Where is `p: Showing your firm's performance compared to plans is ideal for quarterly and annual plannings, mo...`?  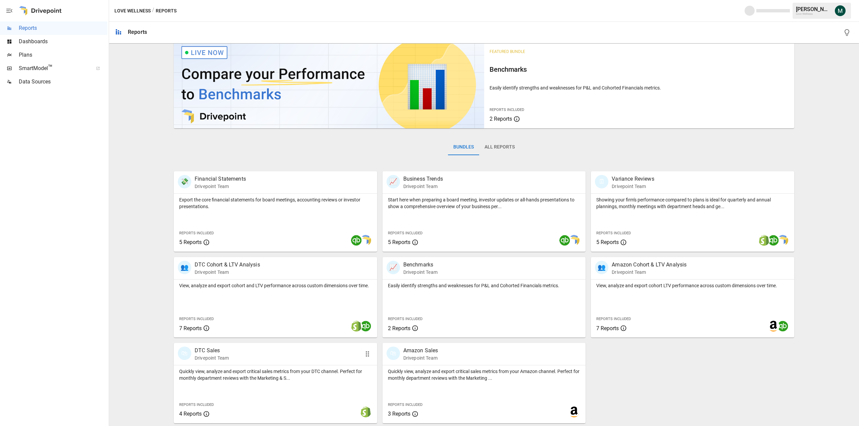 p: Showing your firm's performance compared to plans is ideal for quarterly and annual plannings, mo... is located at coordinates (692, 203).